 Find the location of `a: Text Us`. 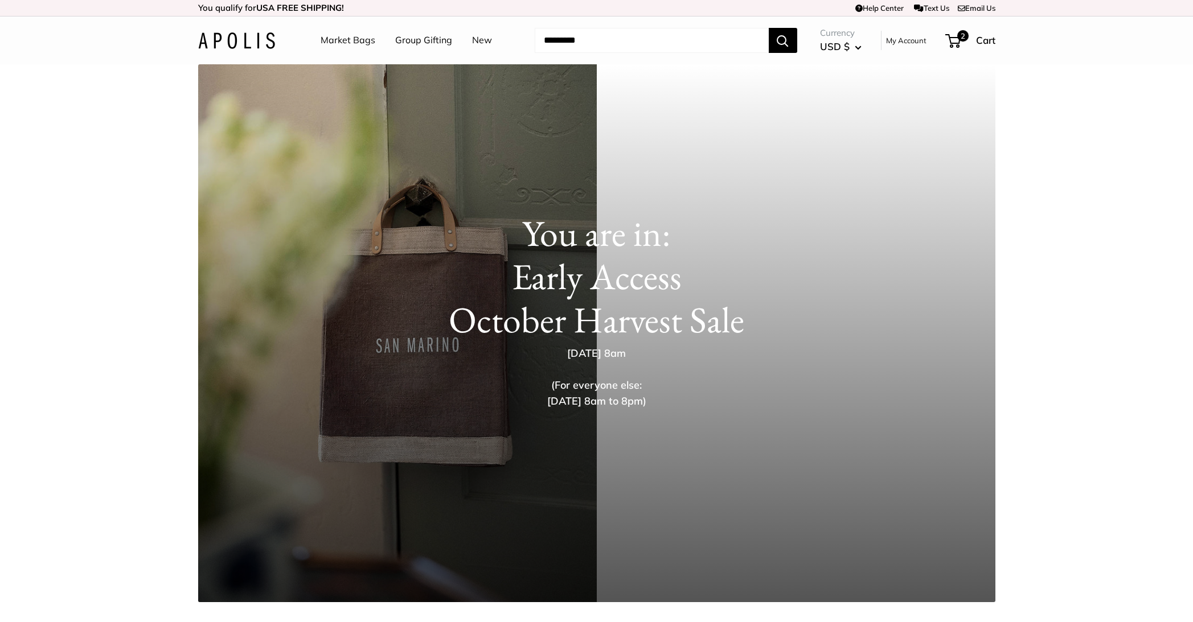

a: Text Us is located at coordinates (931, 8).